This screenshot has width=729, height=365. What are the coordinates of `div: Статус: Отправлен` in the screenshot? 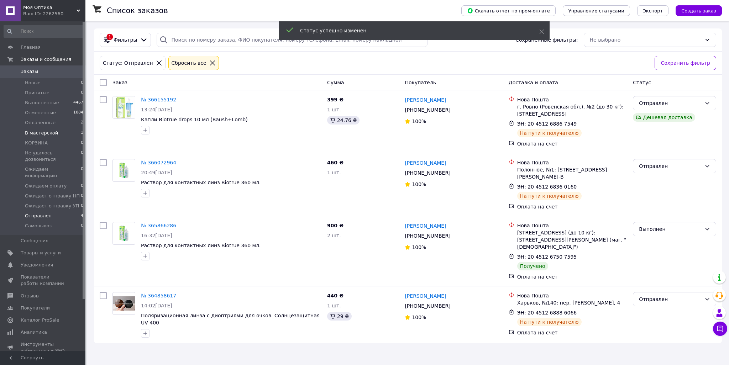 It's located at (128, 63).